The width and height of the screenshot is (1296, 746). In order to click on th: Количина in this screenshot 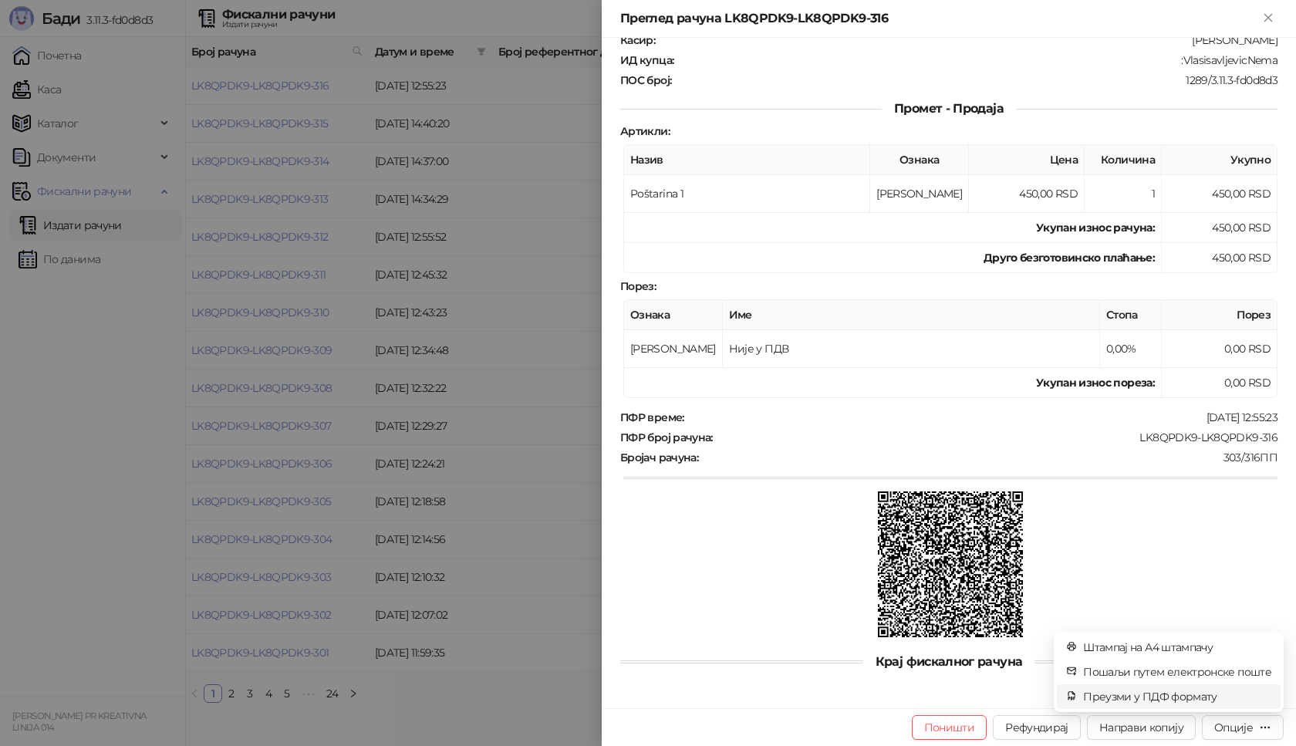, I will do `click(1123, 160)`.